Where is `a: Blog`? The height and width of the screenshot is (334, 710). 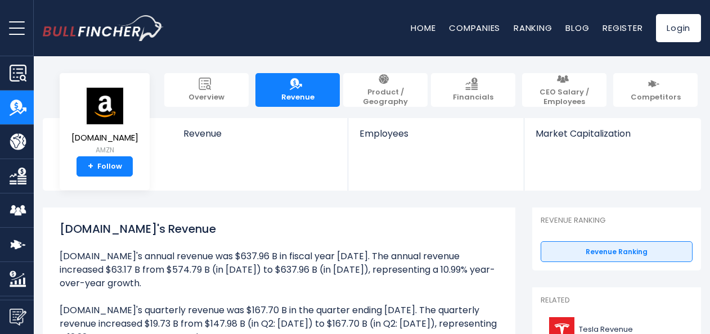
a: Blog is located at coordinates (577, 28).